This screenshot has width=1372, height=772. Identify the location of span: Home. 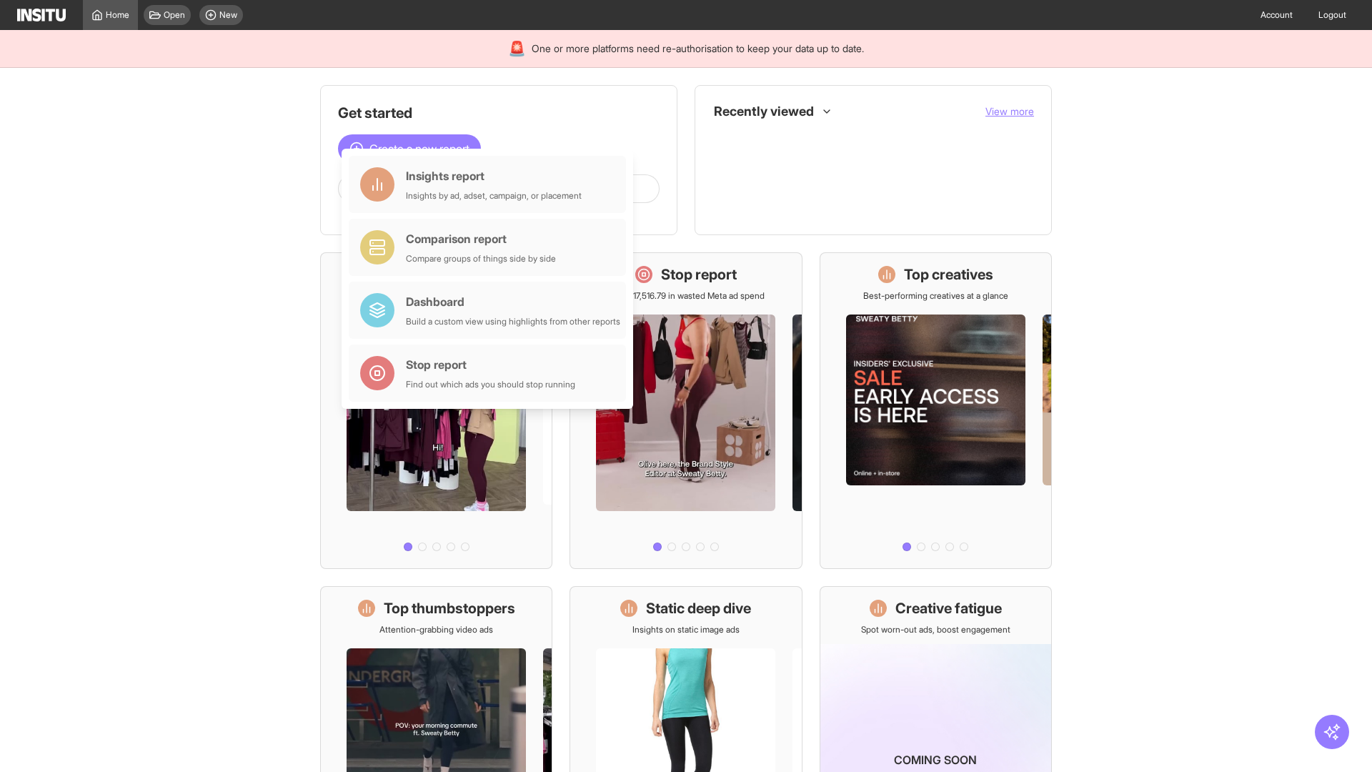
(117, 15).